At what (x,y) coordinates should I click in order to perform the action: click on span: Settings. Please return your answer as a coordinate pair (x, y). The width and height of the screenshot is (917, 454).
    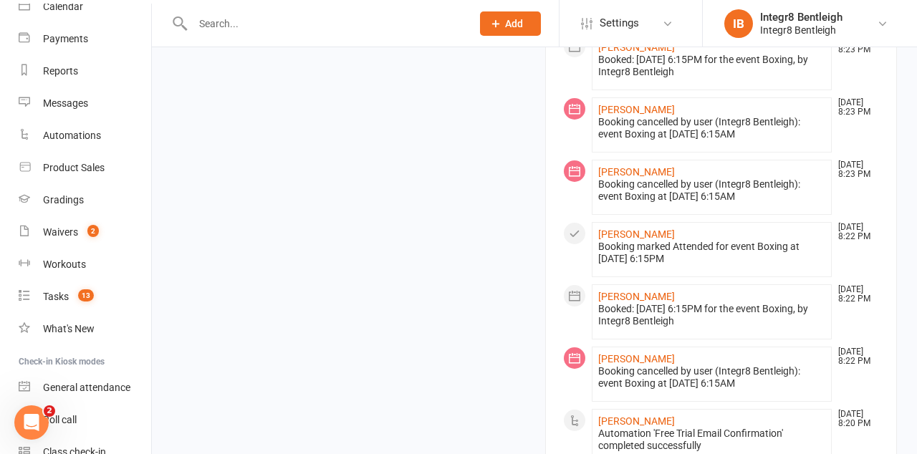
    Looking at the image, I should click on (619, 23).